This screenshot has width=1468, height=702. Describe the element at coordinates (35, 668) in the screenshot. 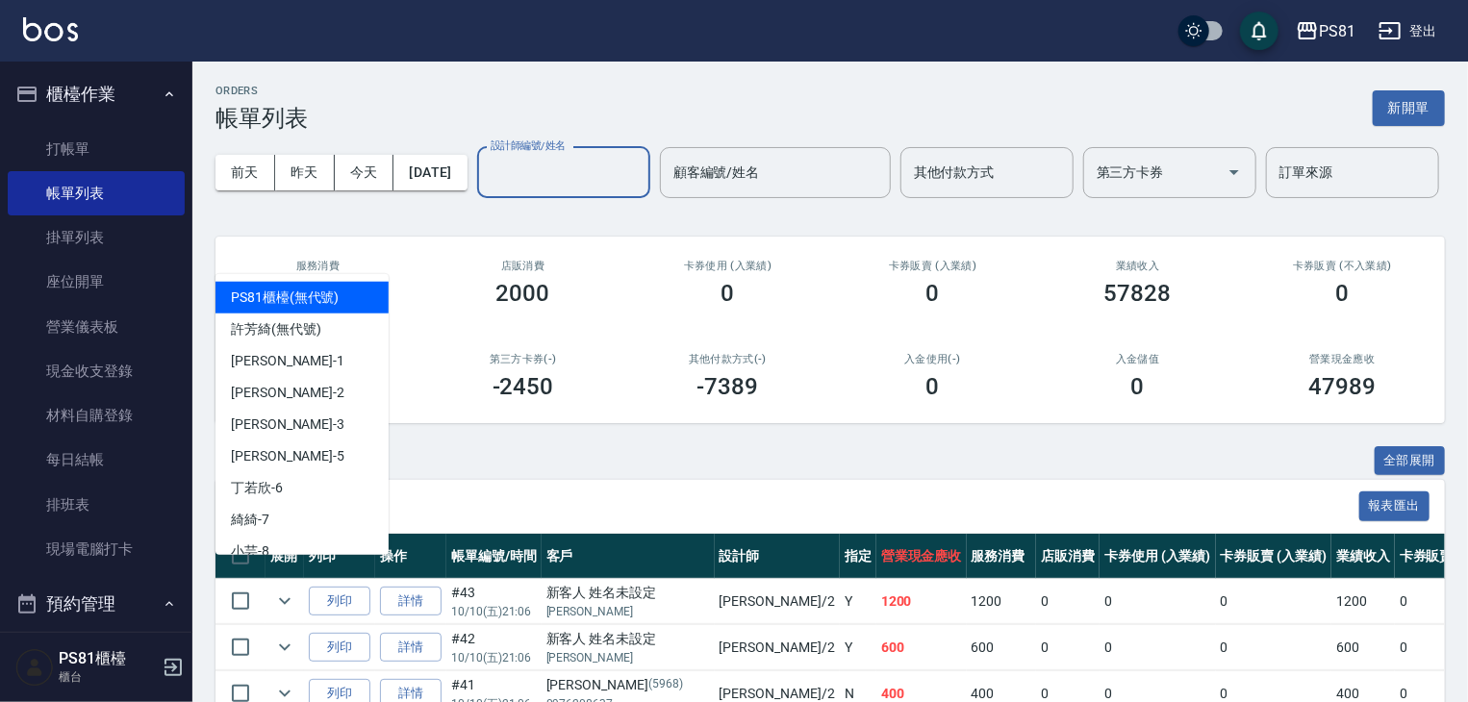

I see `img: Person` at that location.